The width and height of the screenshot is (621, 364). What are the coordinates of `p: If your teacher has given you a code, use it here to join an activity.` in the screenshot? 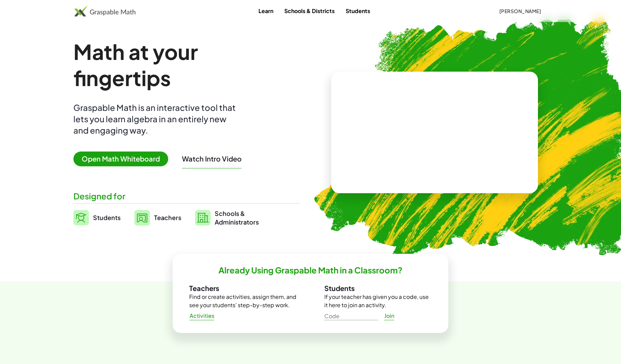 It's located at (378, 301).